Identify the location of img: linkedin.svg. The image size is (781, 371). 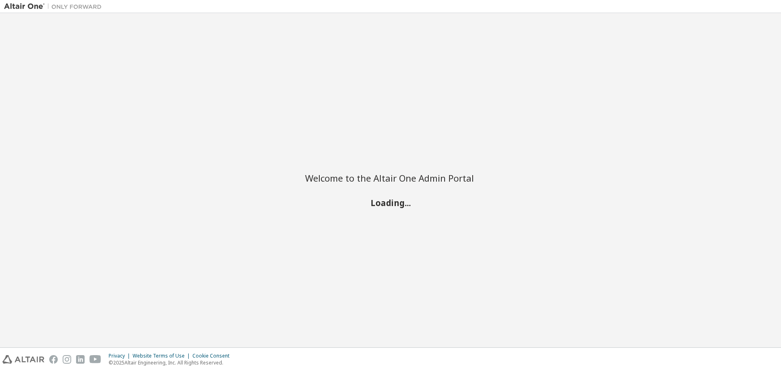
(80, 359).